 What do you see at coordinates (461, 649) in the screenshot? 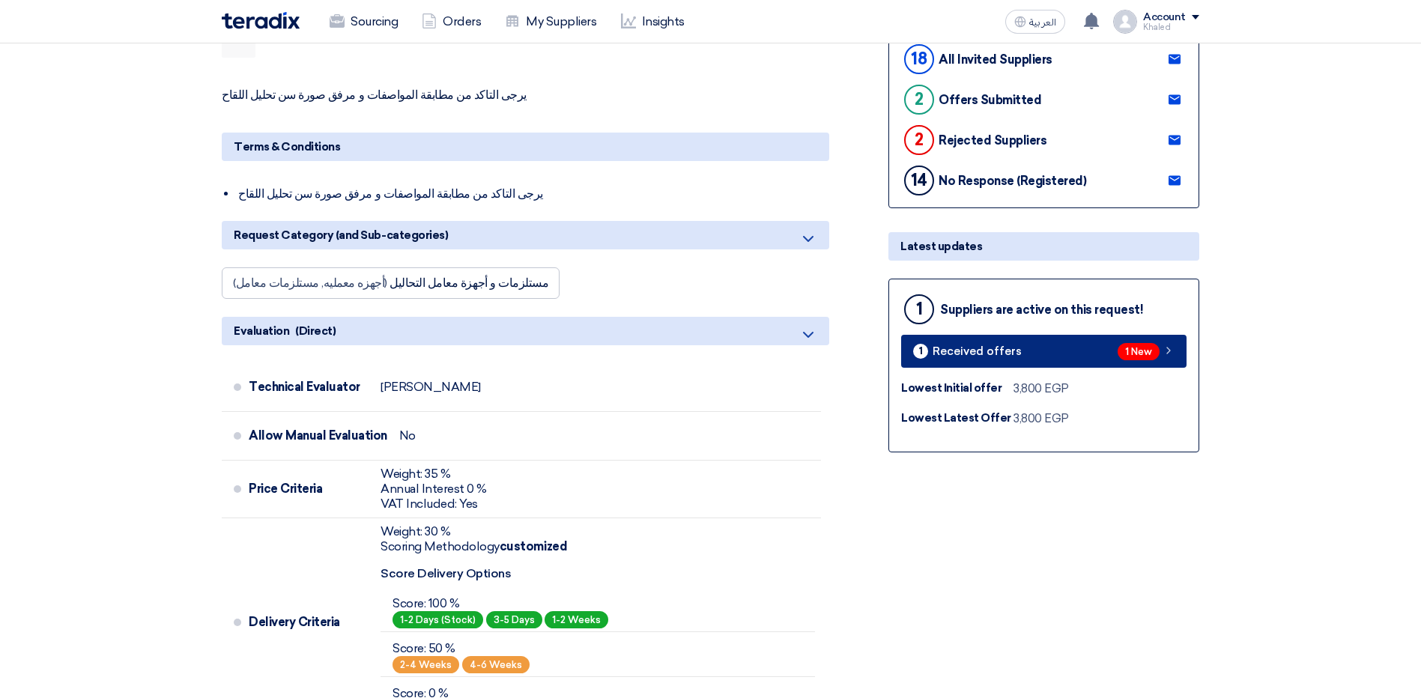
I see `div: Score: 50 %` at bounding box center [461, 649].